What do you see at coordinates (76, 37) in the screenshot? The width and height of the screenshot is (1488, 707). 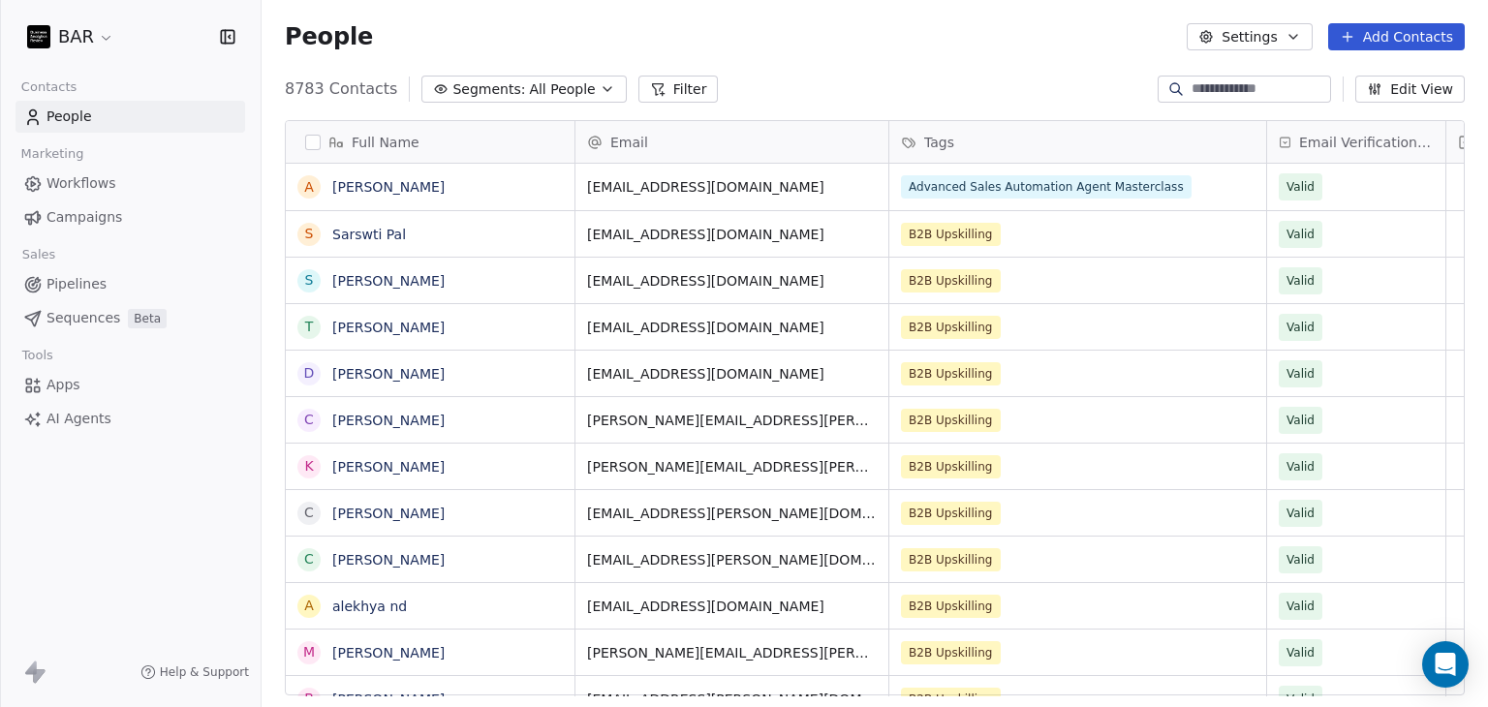 I see `span: BAR` at bounding box center [76, 37].